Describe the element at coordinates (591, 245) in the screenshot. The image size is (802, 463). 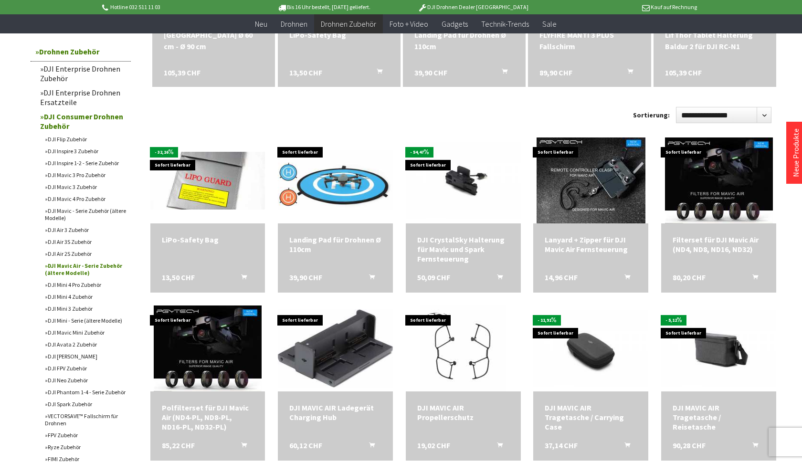
I see `a: Lanyard + Zipper für DJI Mavic Air Fernsteuerung 14,96 CHF In den Warenkorb` at that location.